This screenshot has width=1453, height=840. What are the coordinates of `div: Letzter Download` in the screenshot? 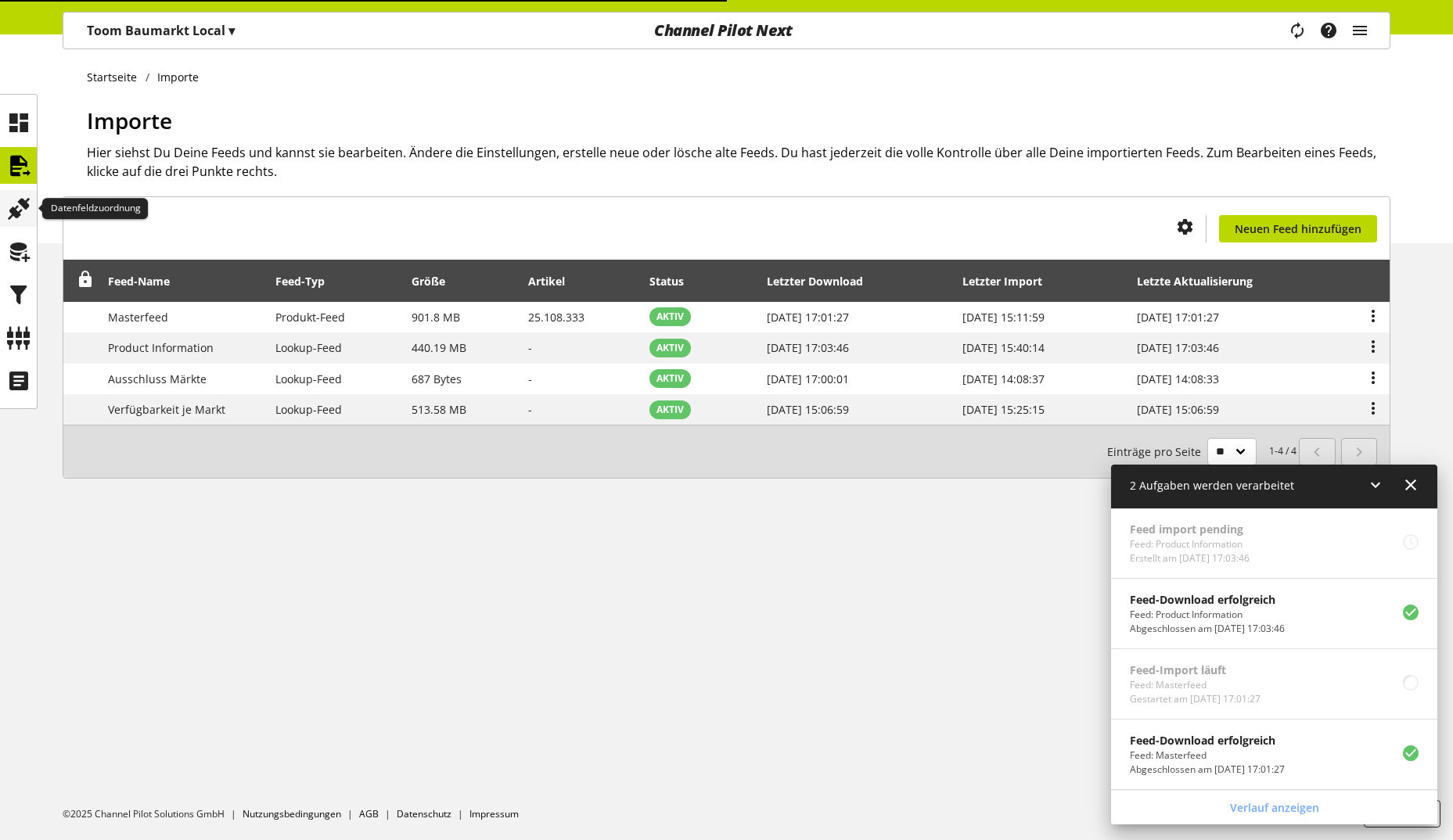 It's located at (822, 281).